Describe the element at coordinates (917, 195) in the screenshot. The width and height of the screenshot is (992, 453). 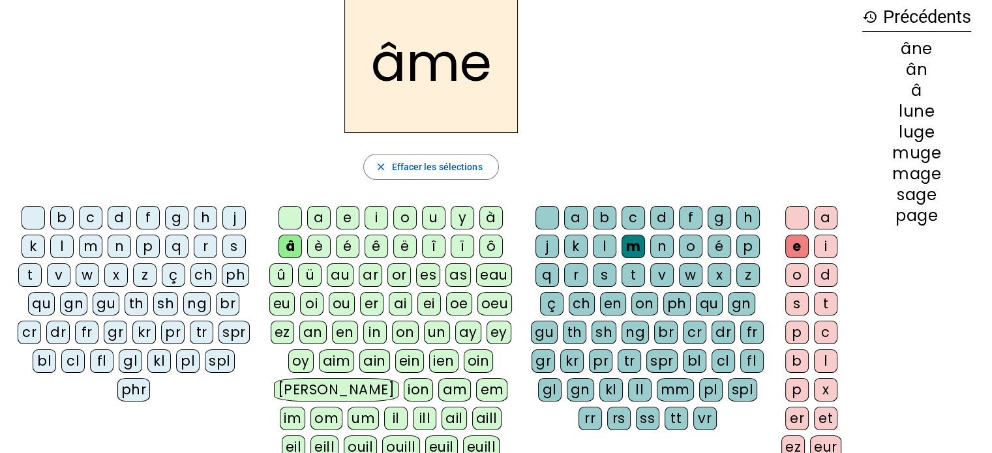
I see `div: sage` at that location.